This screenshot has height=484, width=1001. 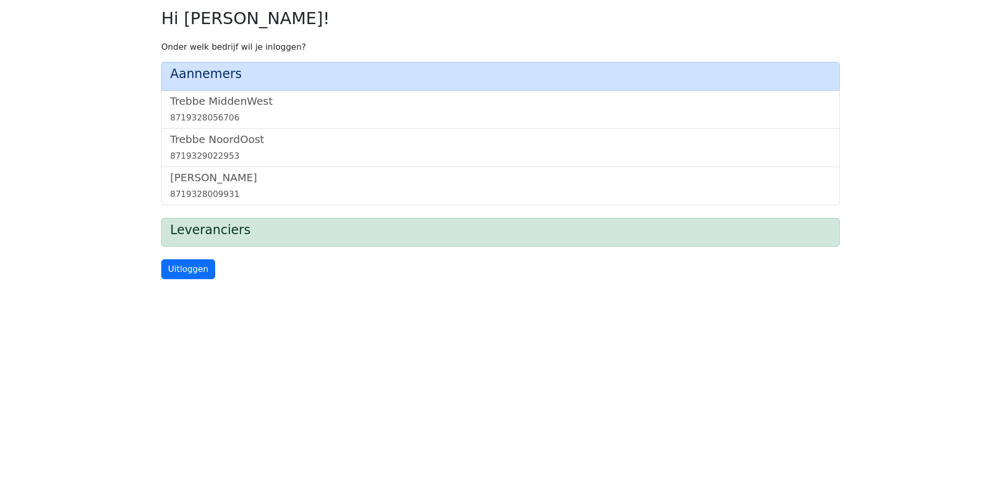 I want to click on a: Trebbe MiddenWest8719328056706, so click(x=501, y=109).